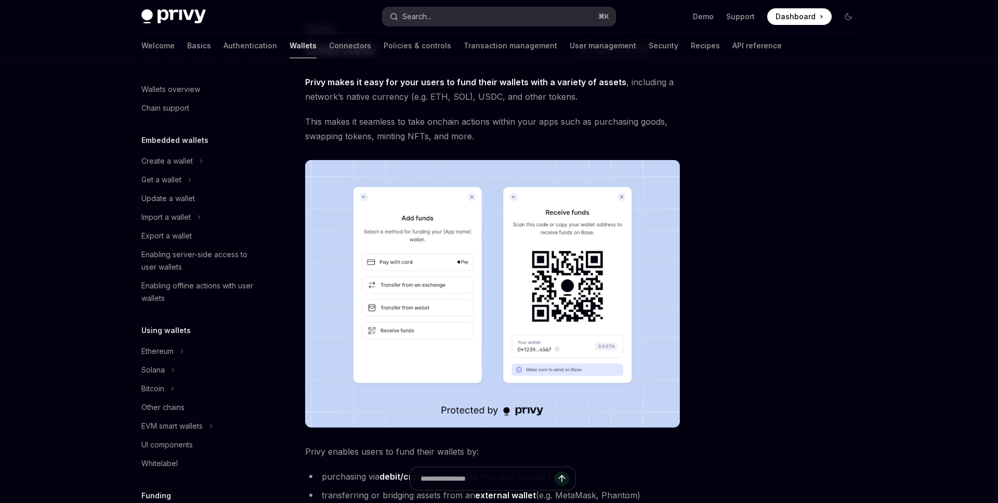  What do you see at coordinates (156, 496) in the screenshot?
I see `h5: Funding` at bounding box center [156, 496].